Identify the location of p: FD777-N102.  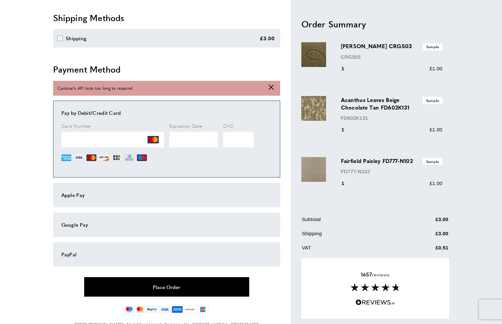
(392, 172).